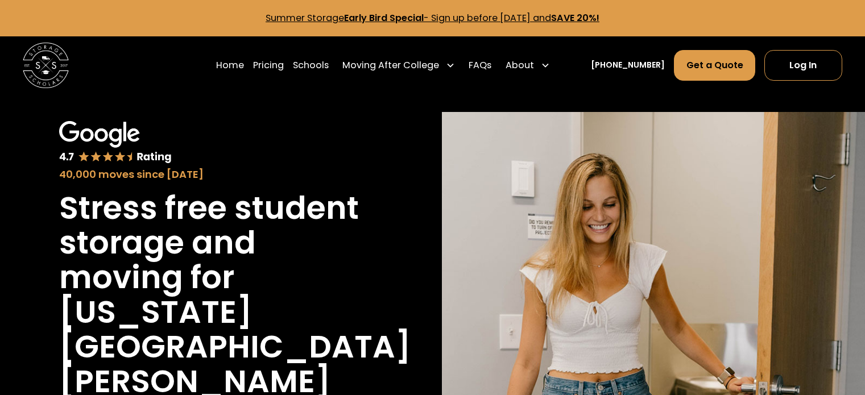 The width and height of the screenshot is (865, 395). I want to click on a: Log In, so click(803, 65).